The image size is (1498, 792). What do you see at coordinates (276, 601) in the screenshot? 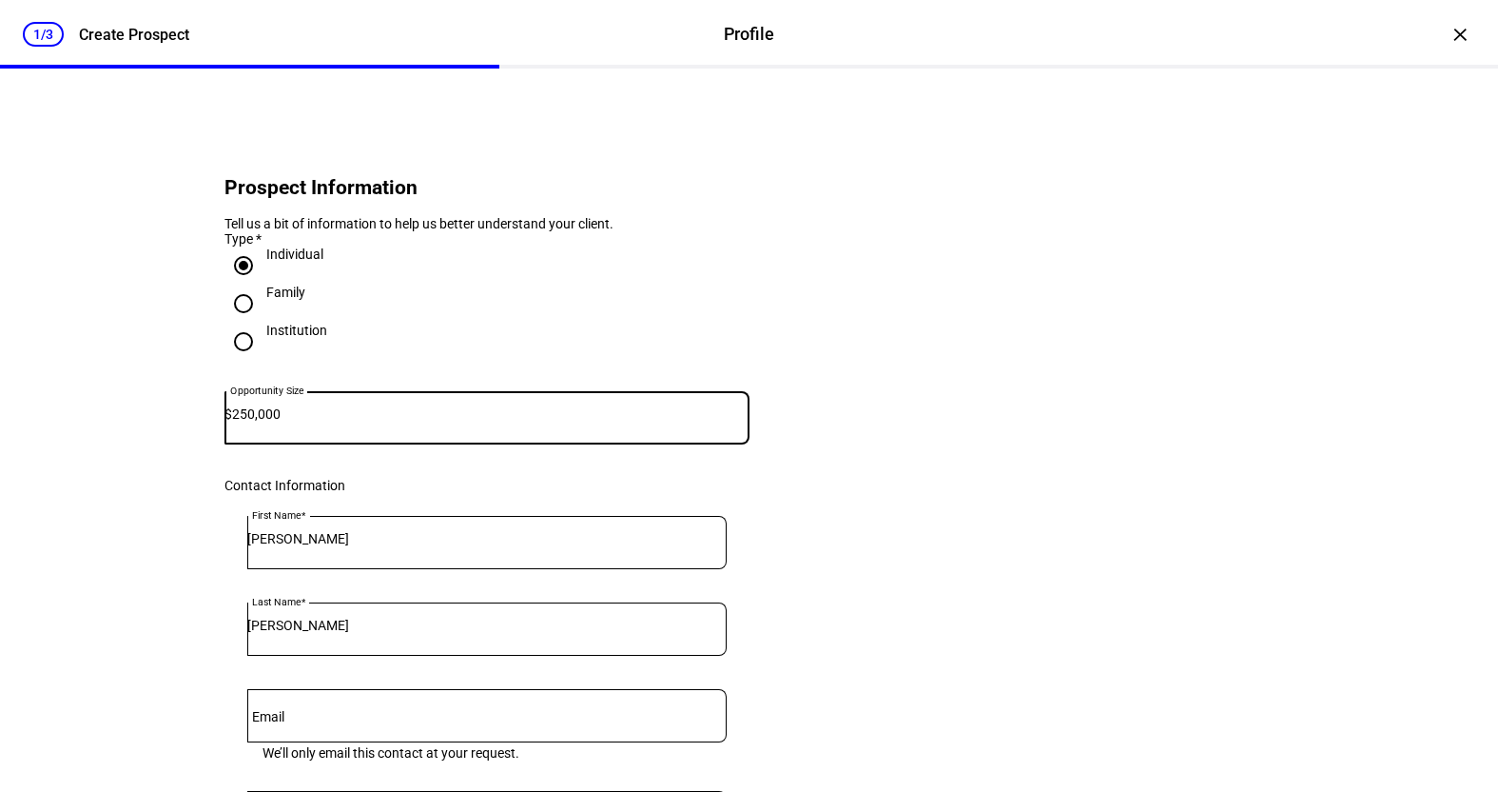
I see `mat-label: Last Name` at bounding box center [276, 601].